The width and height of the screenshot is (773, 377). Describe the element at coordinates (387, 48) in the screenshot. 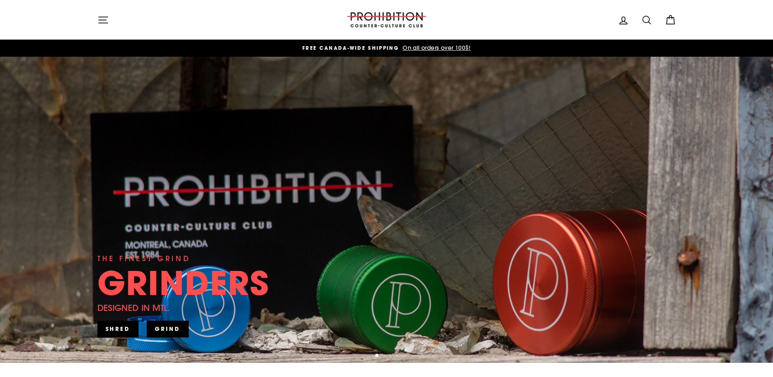

I see `a: FREE CANADA-WIDE SHIPPING On all orders over 100$!` at that location.